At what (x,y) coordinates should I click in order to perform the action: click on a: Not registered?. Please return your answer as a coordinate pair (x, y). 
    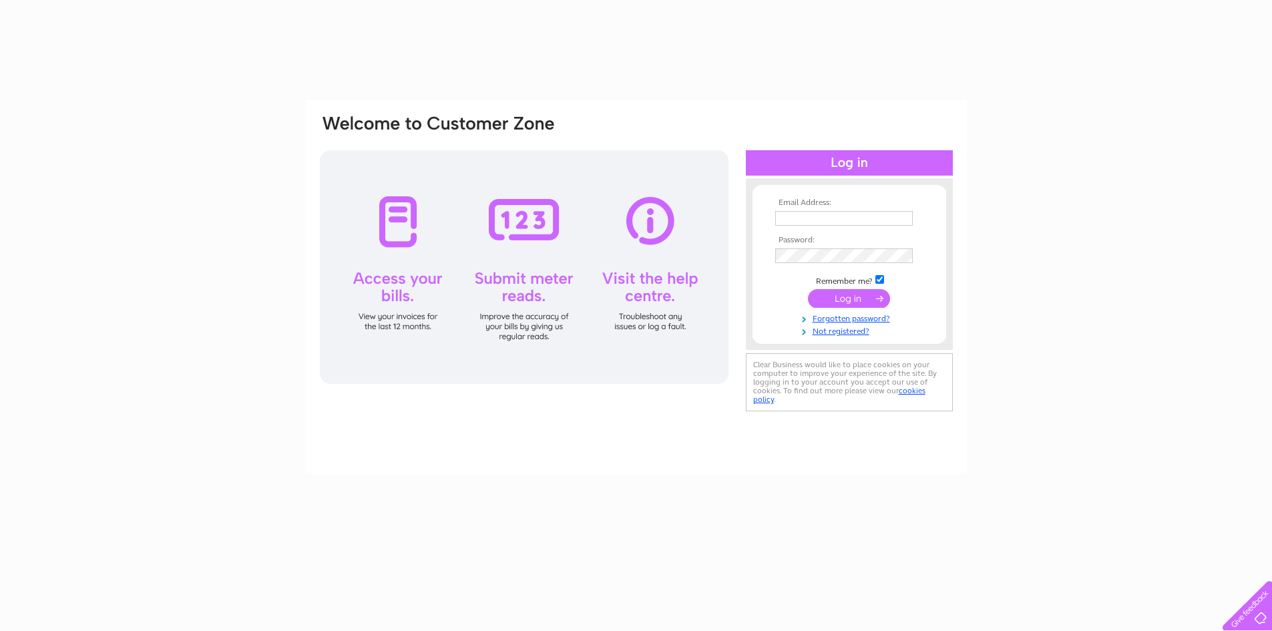
    Looking at the image, I should click on (851, 330).